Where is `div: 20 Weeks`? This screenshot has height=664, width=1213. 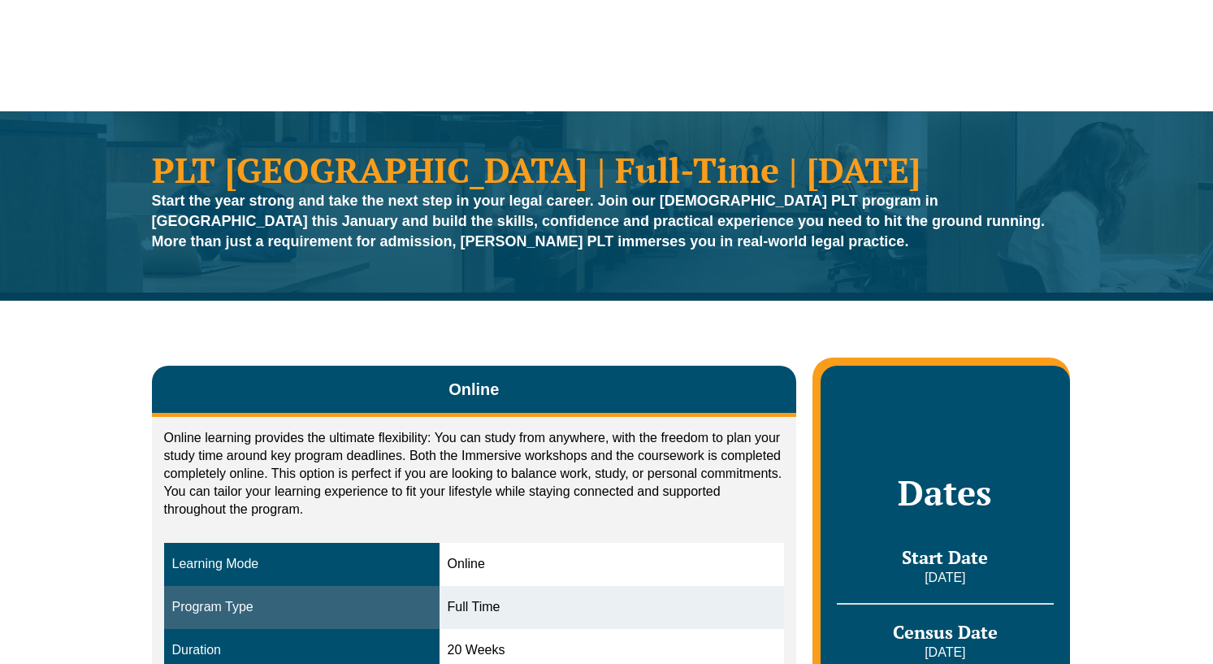 div: 20 Weeks is located at coordinates (612, 650).